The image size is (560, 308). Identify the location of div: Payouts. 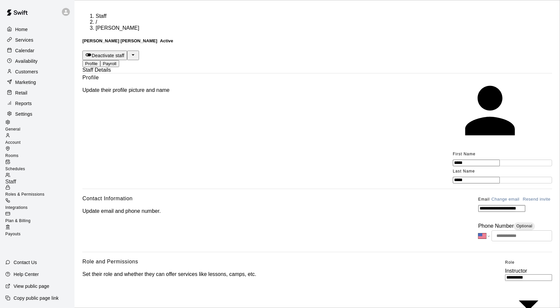
(40, 231).